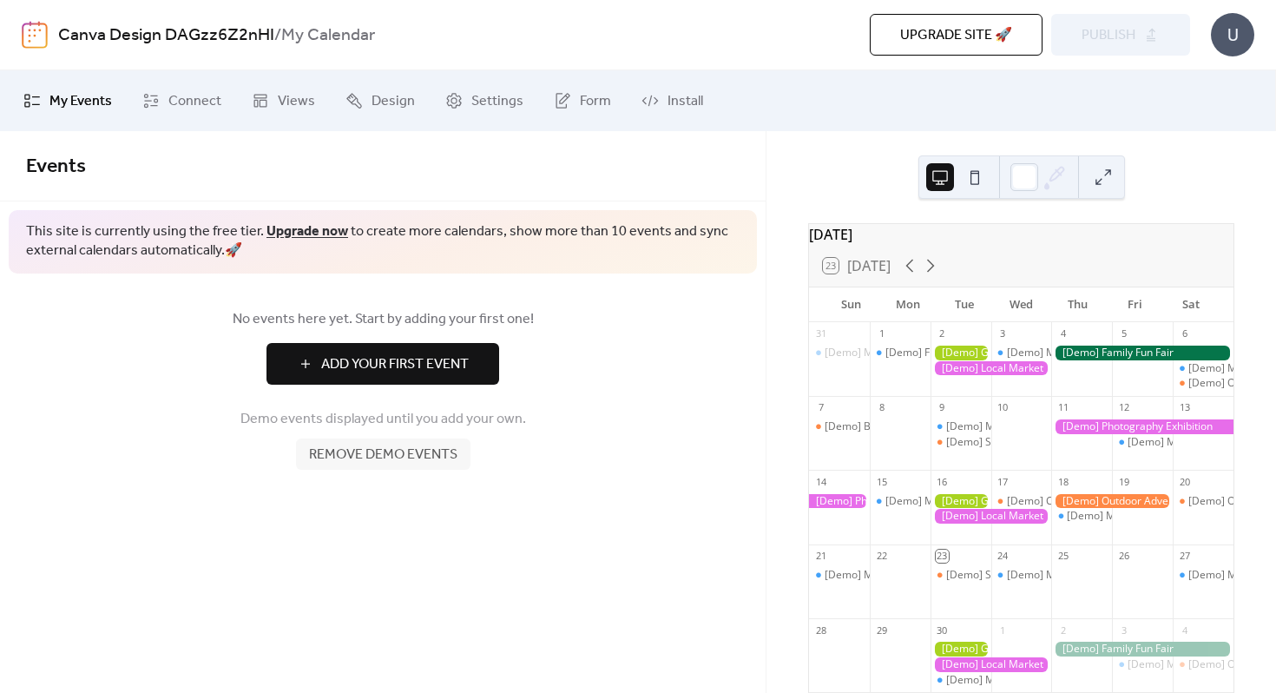  Describe the element at coordinates (81, 102) in the screenshot. I see `span: My Events` at that location.